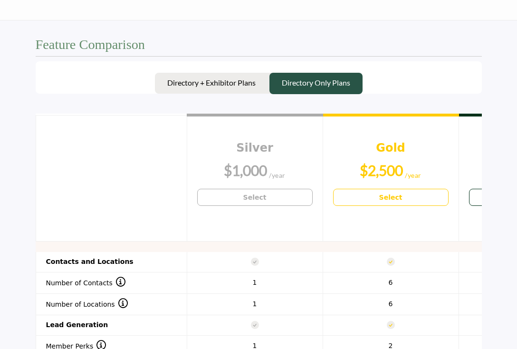 This screenshot has height=349, width=517. I want to click on p: Directory Only Plans, so click(316, 83).